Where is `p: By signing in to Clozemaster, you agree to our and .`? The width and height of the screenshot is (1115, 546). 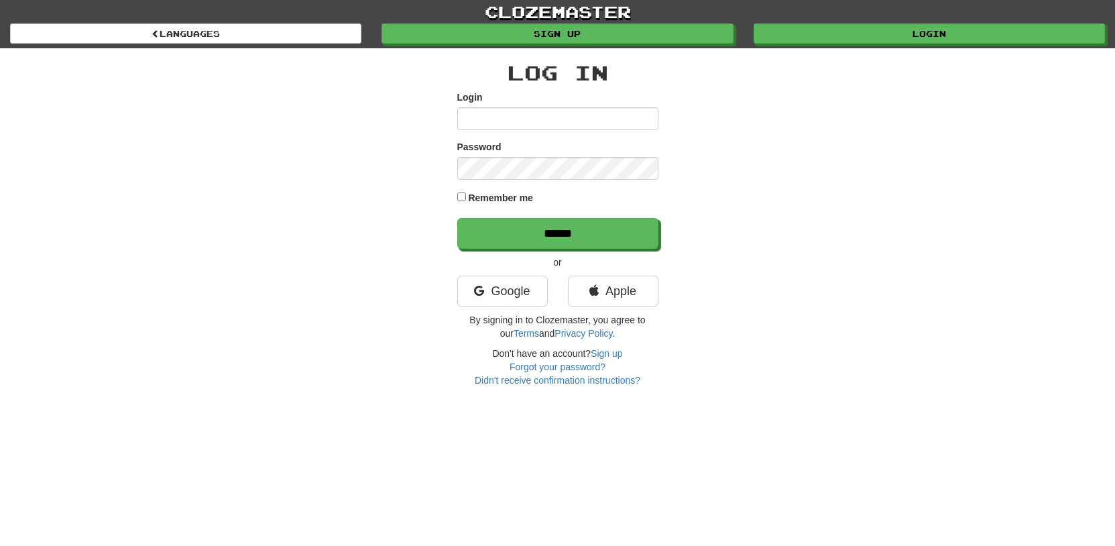 p: By signing in to Clozemaster, you agree to our and . is located at coordinates (558, 327).